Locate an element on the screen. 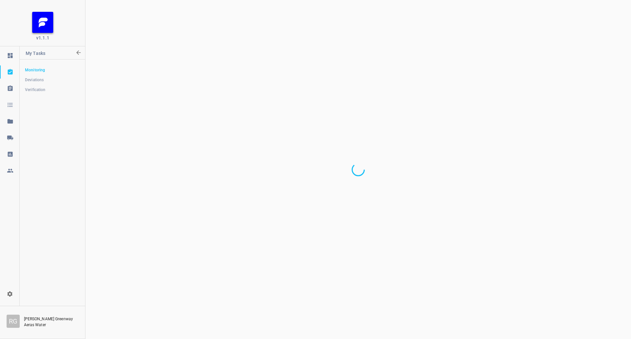 This screenshot has height=339, width=631. span: Verification is located at coordinates (52, 90).